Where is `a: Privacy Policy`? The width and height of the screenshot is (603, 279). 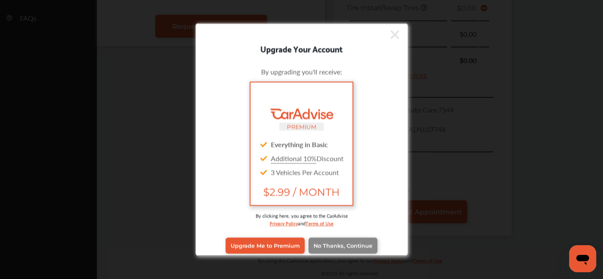
a: Privacy Policy is located at coordinates (284, 223).